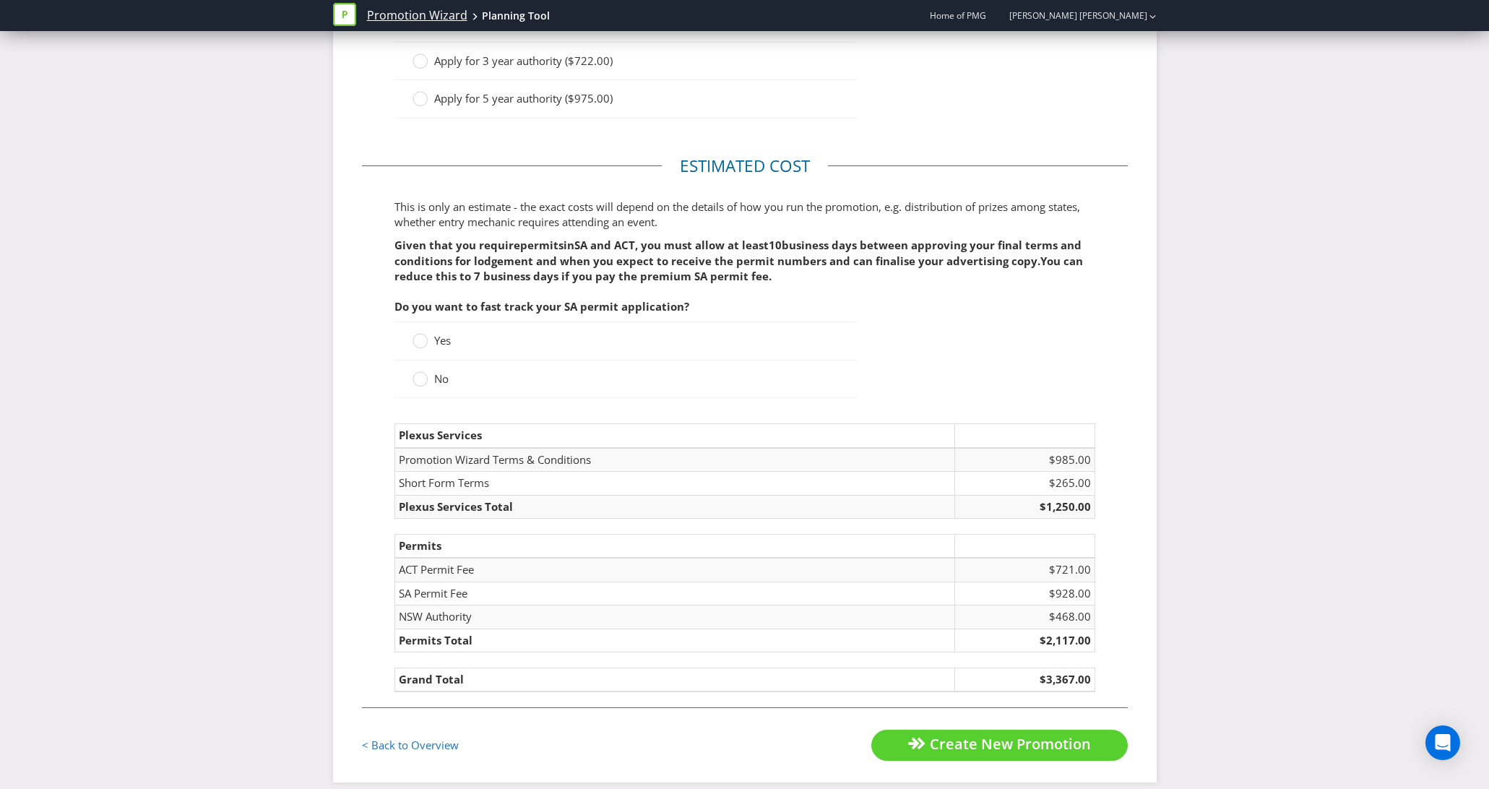 Image resolution: width=1489 pixels, height=789 pixels. I want to click on div: Open Intercom Messenger, so click(1443, 743).